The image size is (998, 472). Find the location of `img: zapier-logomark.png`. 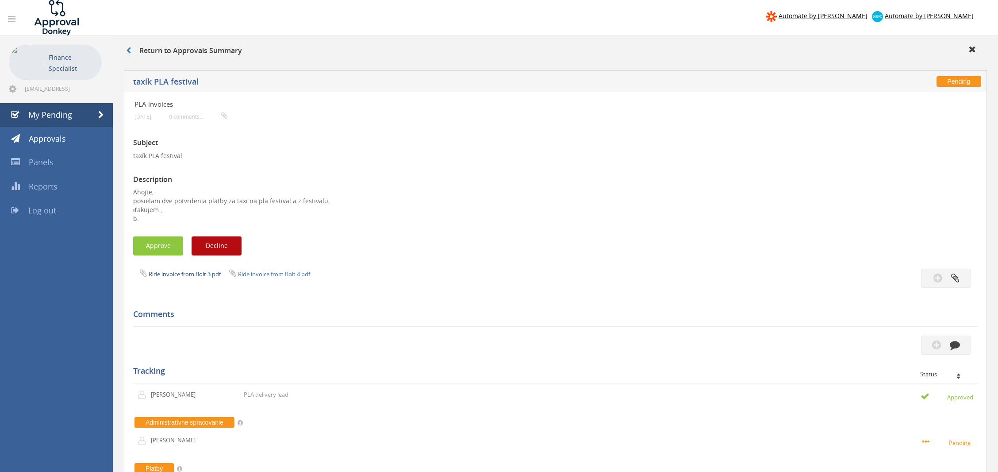

img: zapier-logomark.png is located at coordinates (771, 16).